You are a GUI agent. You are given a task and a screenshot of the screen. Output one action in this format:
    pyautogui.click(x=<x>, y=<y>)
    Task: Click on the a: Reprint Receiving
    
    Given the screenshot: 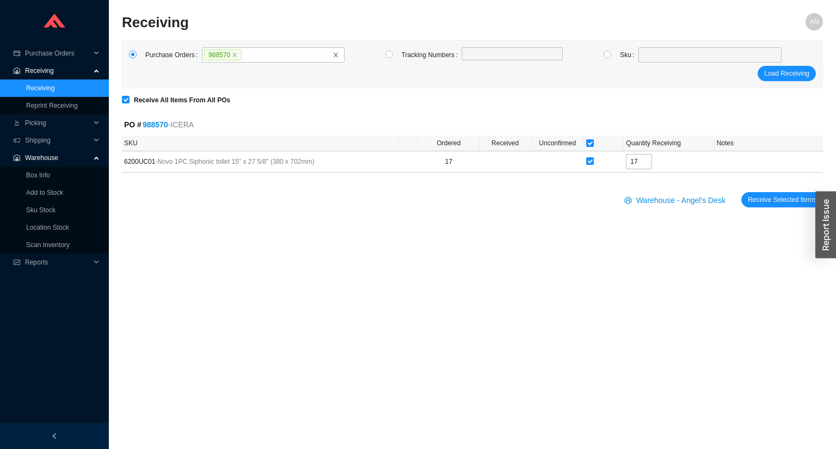 What is the action you would take?
    pyautogui.click(x=52, y=106)
    